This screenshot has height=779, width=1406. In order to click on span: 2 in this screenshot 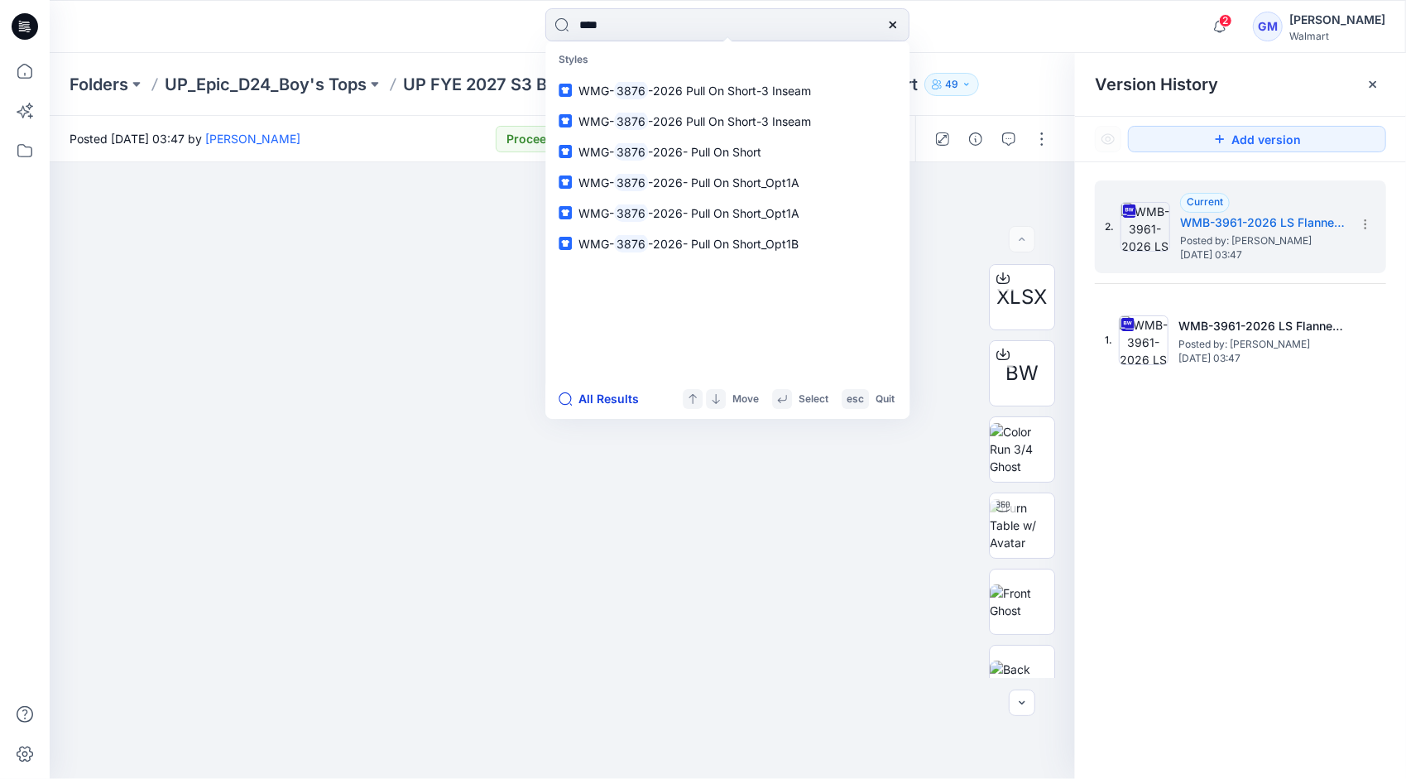, I will do `click(1226, 21)`.